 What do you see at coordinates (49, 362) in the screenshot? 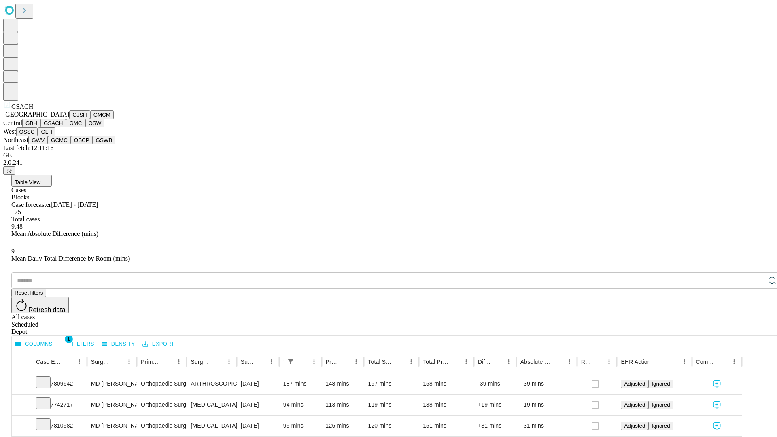
I see `div: Case Epic Id` at bounding box center [49, 362].